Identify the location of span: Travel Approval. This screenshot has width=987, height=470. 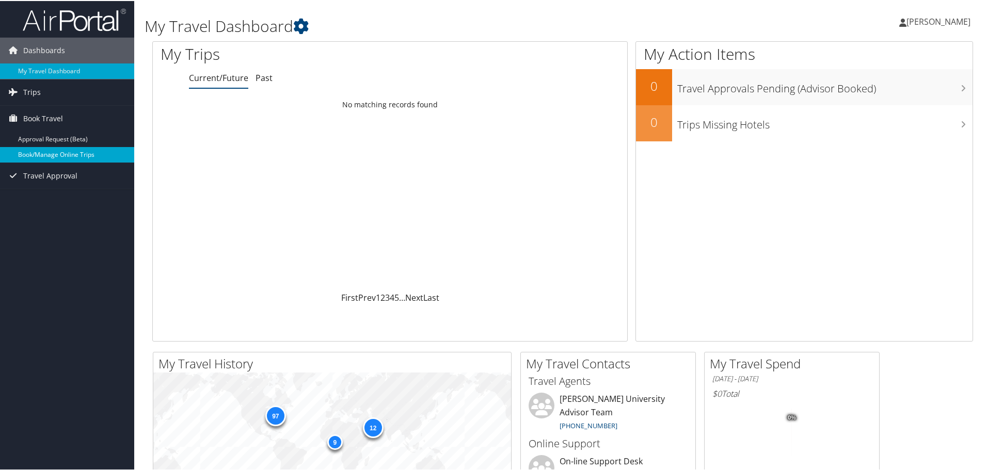
(50, 175).